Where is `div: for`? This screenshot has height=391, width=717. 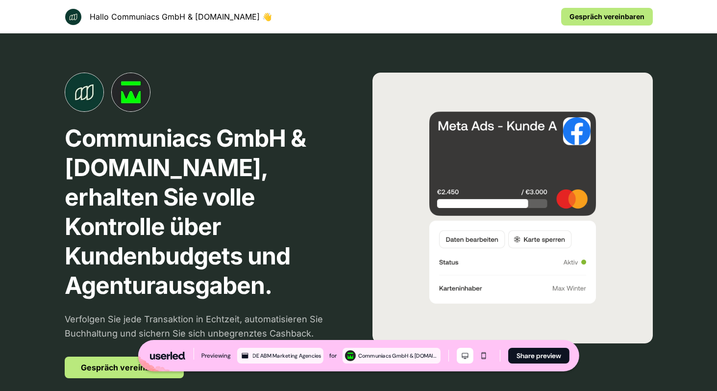 div: for is located at coordinates (333, 356).